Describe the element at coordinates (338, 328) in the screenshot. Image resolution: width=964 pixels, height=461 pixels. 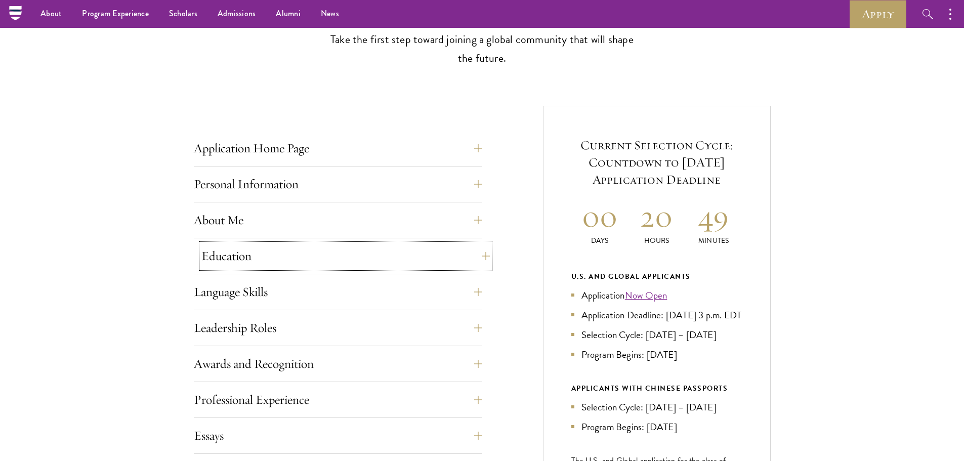
I see `button: Leadership Roles` at that location.